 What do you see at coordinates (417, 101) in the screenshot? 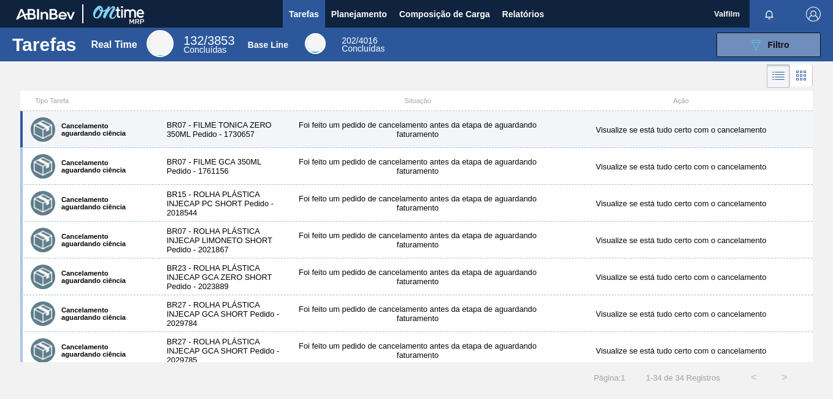
I see `div: Situação` at bounding box center [417, 101].